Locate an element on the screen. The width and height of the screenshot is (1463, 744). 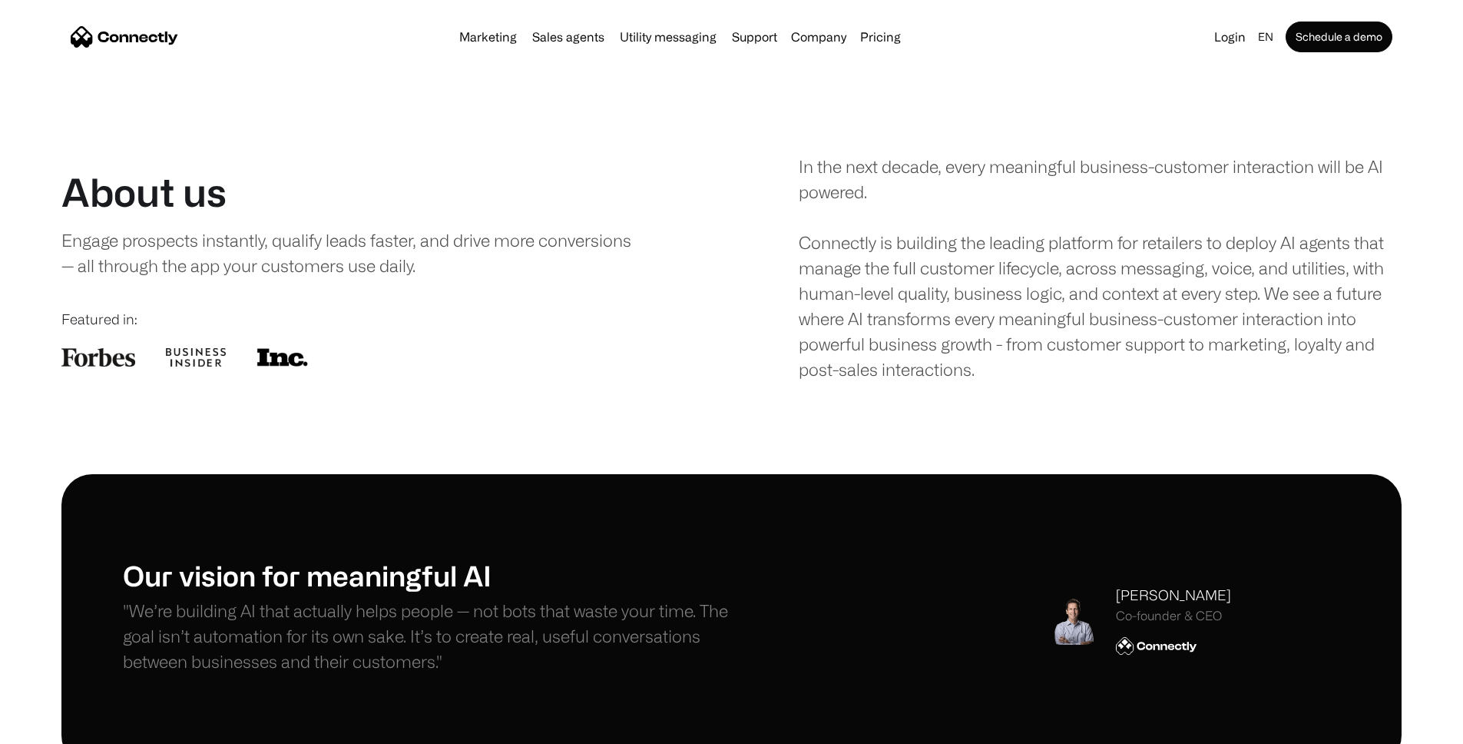
div: In the next decade, every meaningful business-customer interaction will be AI powered. Connectly ... is located at coordinates (1100, 267).